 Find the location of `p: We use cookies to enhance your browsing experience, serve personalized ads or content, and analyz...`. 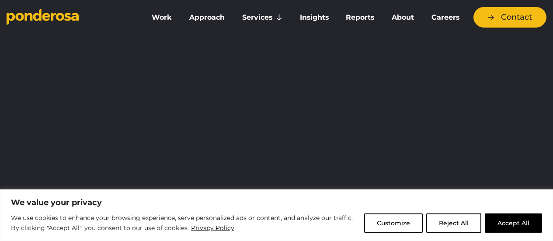

p: We use cookies to enhance your browsing experience, serve personalized ads or content, and analyz... is located at coordinates (184, 223).